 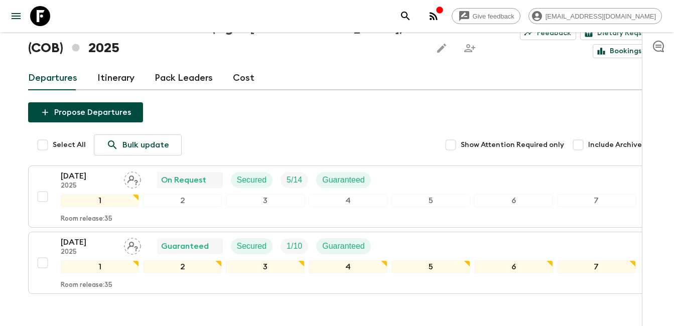 What do you see at coordinates (486, 16) in the screenshot?
I see `a: Give feedback` at bounding box center [486, 16].